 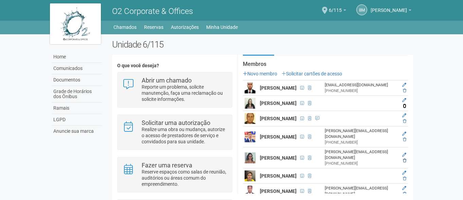 What do you see at coordinates (335, 7) in the screenshot?
I see `span: 6/115` at bounding box center [335, 7].